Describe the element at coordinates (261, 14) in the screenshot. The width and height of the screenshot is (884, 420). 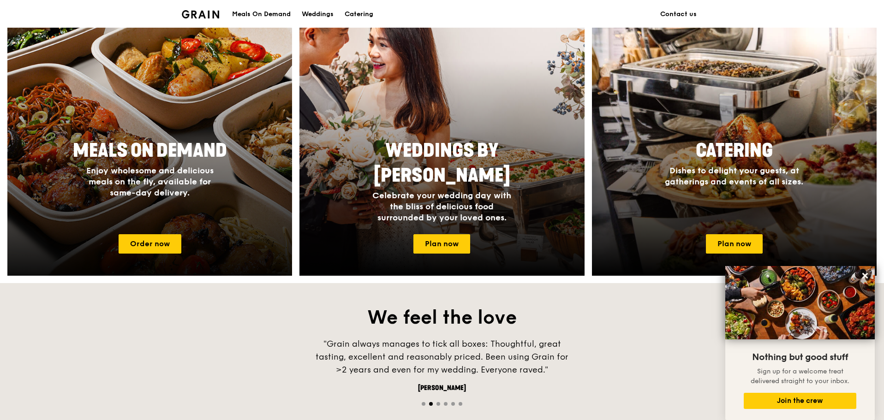
I see `div: Meals On Demand` at that location.